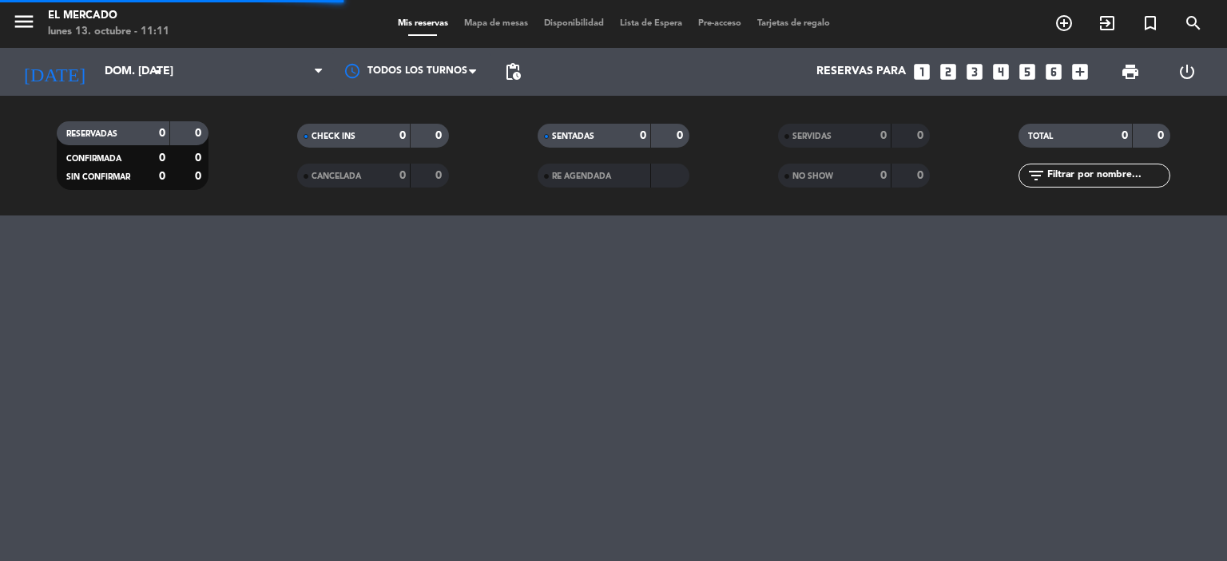  What do you see at coordinates (573, 23) in the screenshot?
I see `span: Disponibilidad` at bounding box center [573, 23].